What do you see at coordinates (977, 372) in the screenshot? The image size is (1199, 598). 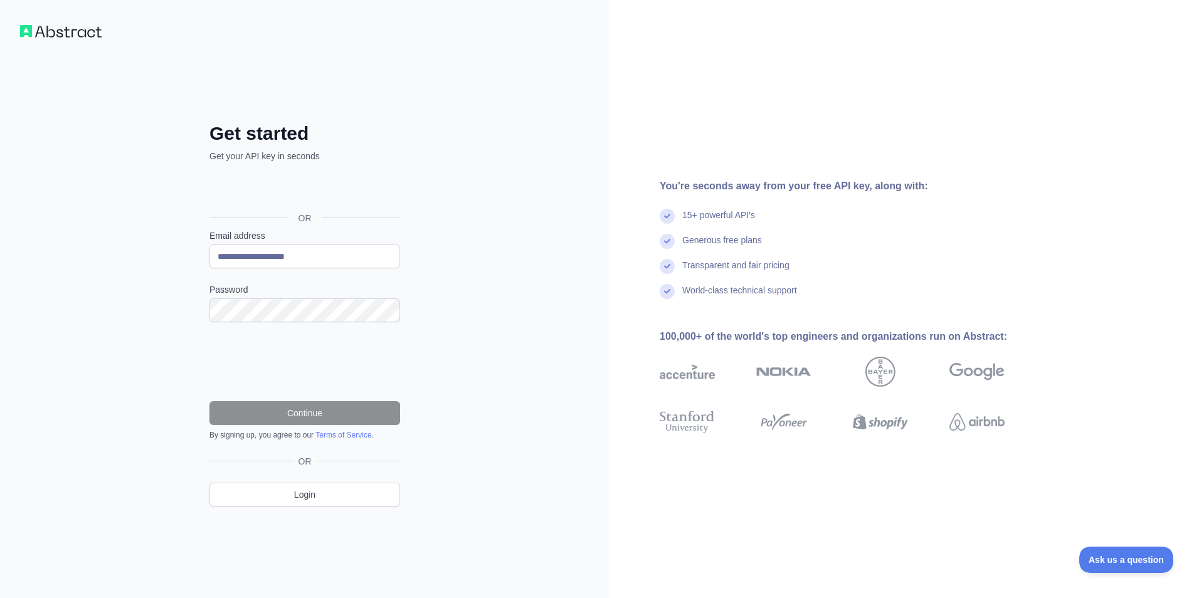 I see `img: google` at bounding box center [977, 372].